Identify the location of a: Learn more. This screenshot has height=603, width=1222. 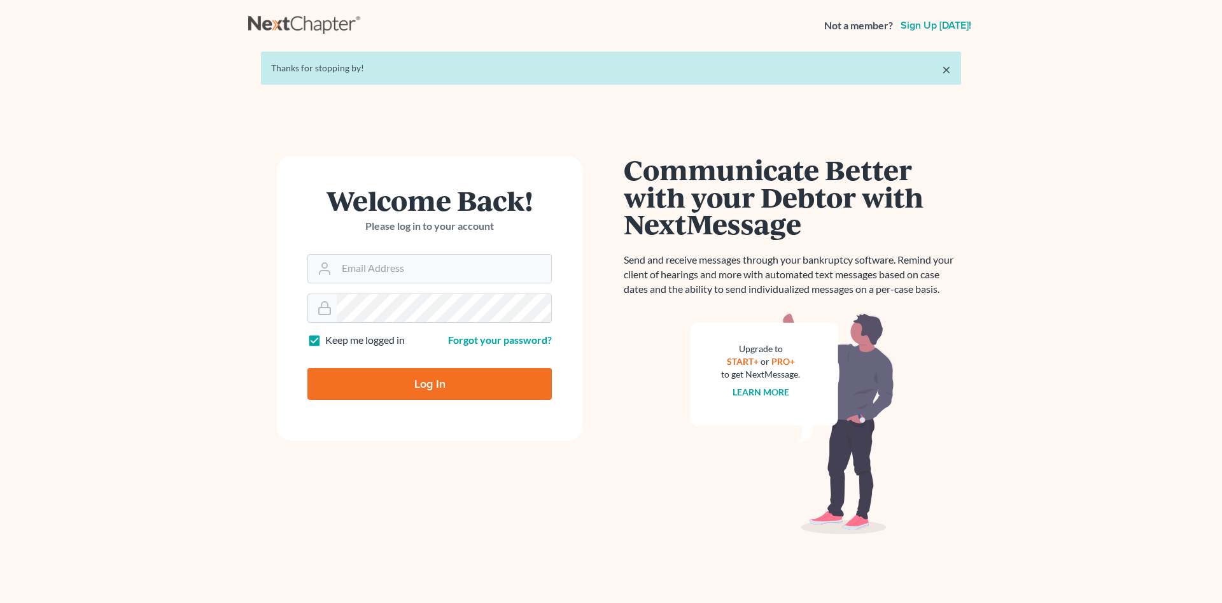
(761, 391).